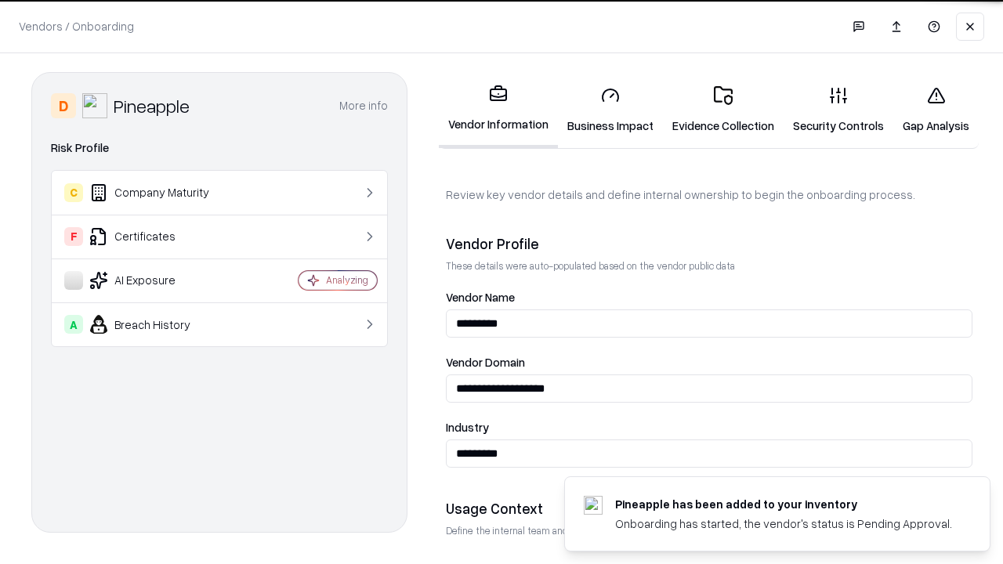 This screenshot has height=564, width=1003. What do you see at coordinates (709, 244) in the screenshot?
I see `div: Vendor Profile` at bounding box center [709, 244].